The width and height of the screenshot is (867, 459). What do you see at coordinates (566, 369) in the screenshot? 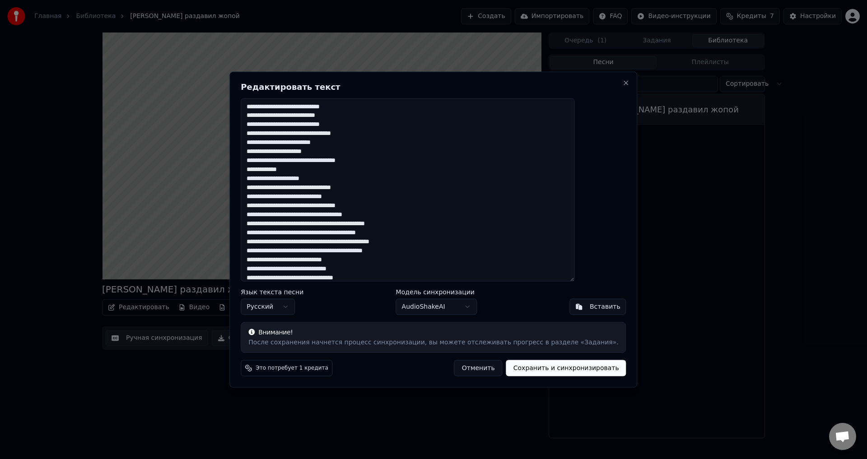
I see `button: Сохранить и синхронизировать` at bounding box center [566, 369].